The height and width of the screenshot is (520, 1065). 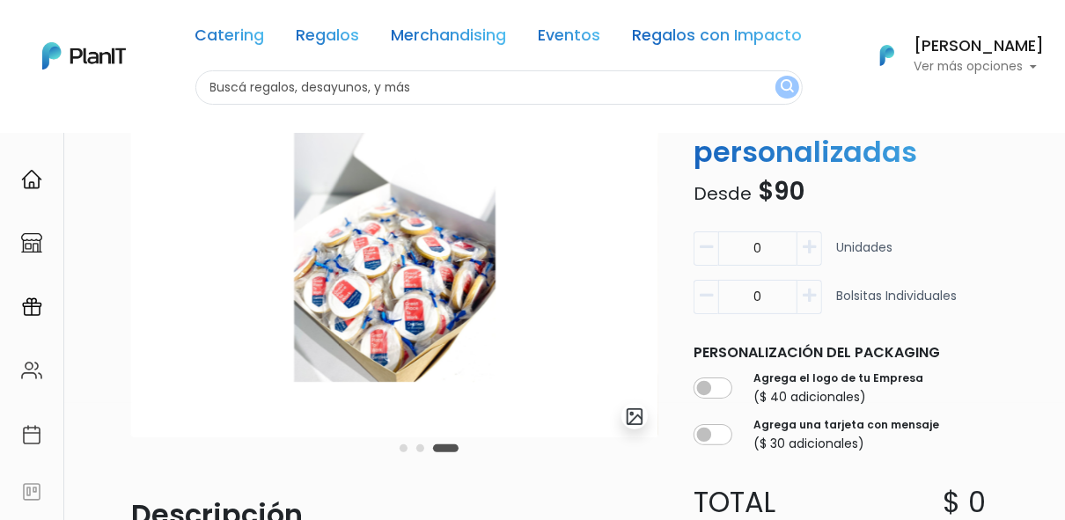 What do you see at coordinates (846, 425) in the screenshot?
I see `label: Agrega una tarjeta con mensaje` at bounding box center [846, 425].